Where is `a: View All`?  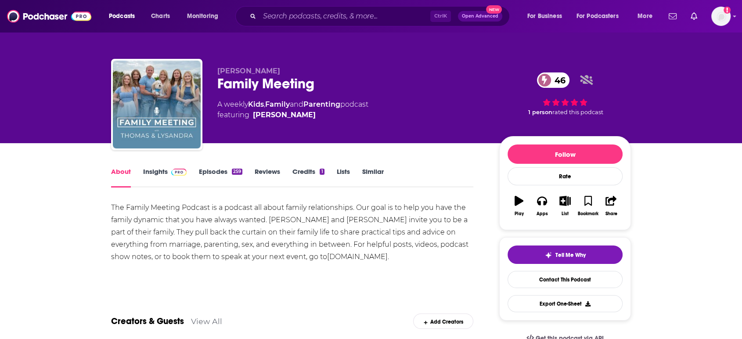 a: View All is located at coordinates (206, 321).